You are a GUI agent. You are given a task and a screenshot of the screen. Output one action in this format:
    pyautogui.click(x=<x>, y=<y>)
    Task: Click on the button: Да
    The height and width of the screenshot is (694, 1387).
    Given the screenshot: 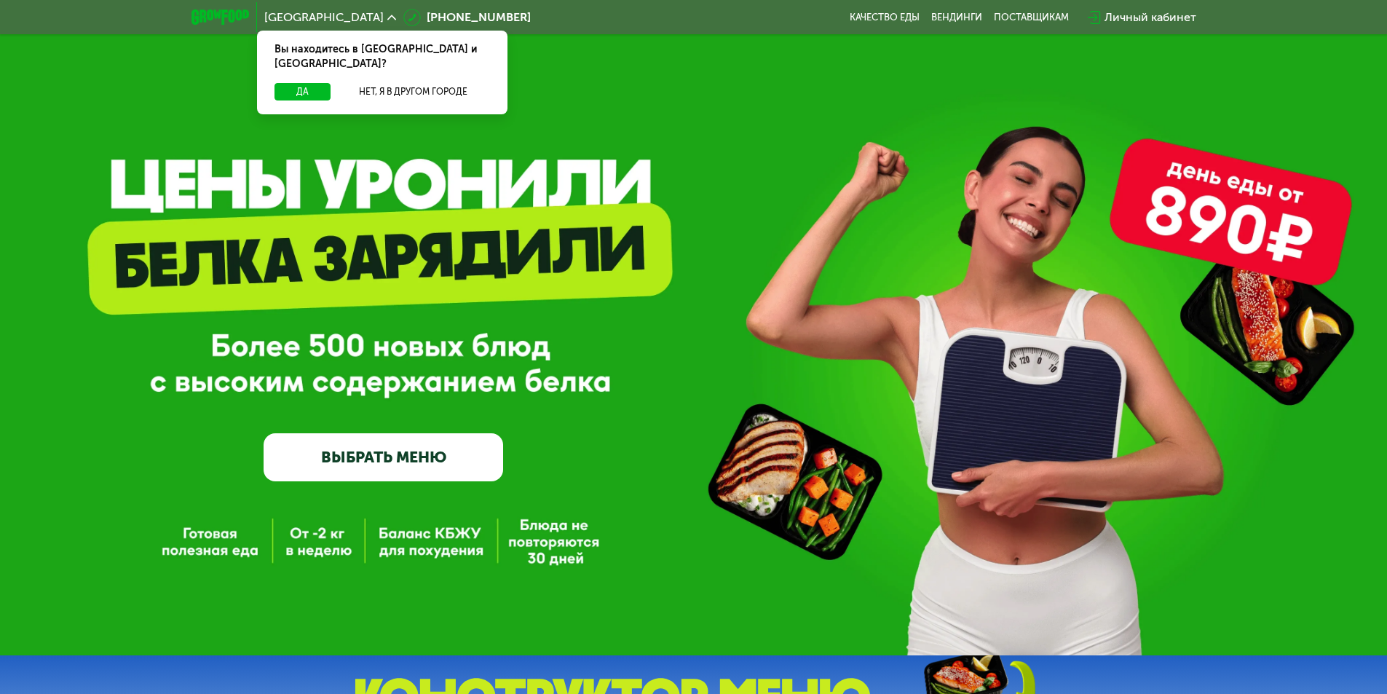 What is the action you would take?
    pyautogui.click(x=302, y=92)
    